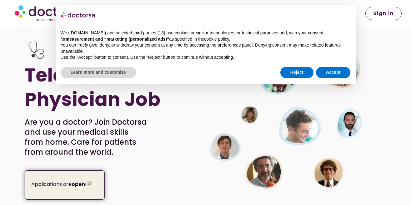  What do you see at coordinates (86, 137) in the screenshot?
I see `p: Are you a doctor? Join Doctorsa and use your medical skills from home. Care for patients from aro...` at bounding box center [86, 137].